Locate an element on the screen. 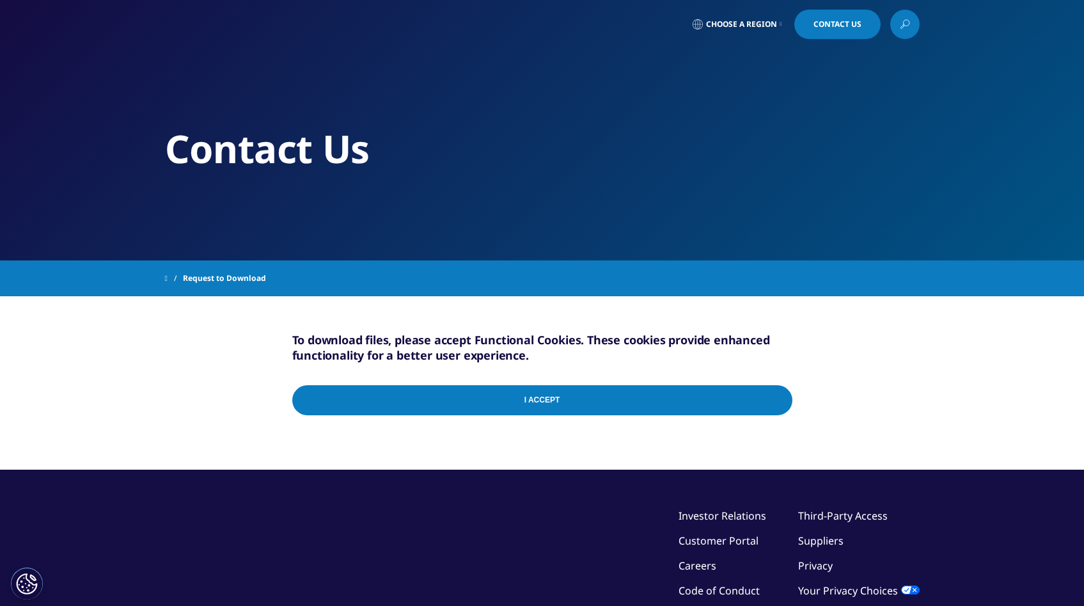 Image resolution: width=1084 pixels, height=606 pixels. a: Contact Us is located at coordinates (837, 24).